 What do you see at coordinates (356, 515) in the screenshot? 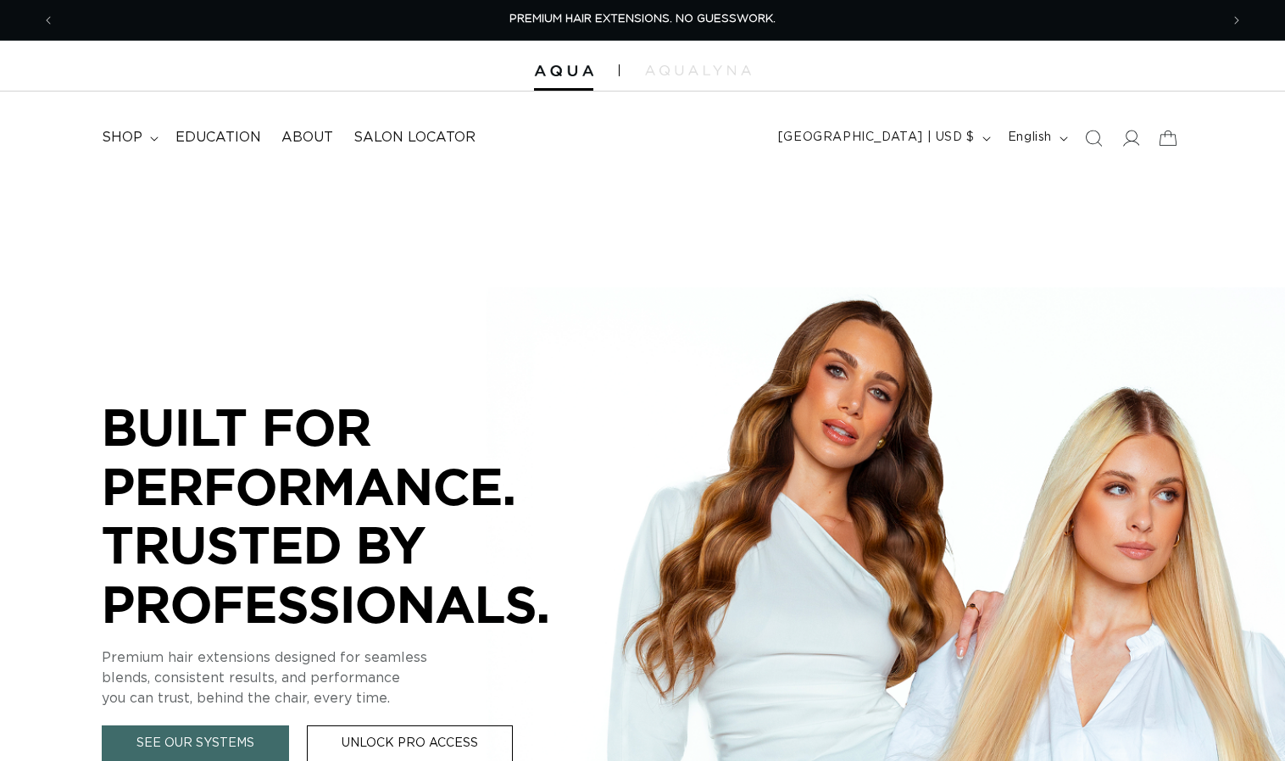
I see `p: BUILT FOR PERFORMANCE. TRUSTED BY PROFESSIONALS.` at bounding box center [356, 515].